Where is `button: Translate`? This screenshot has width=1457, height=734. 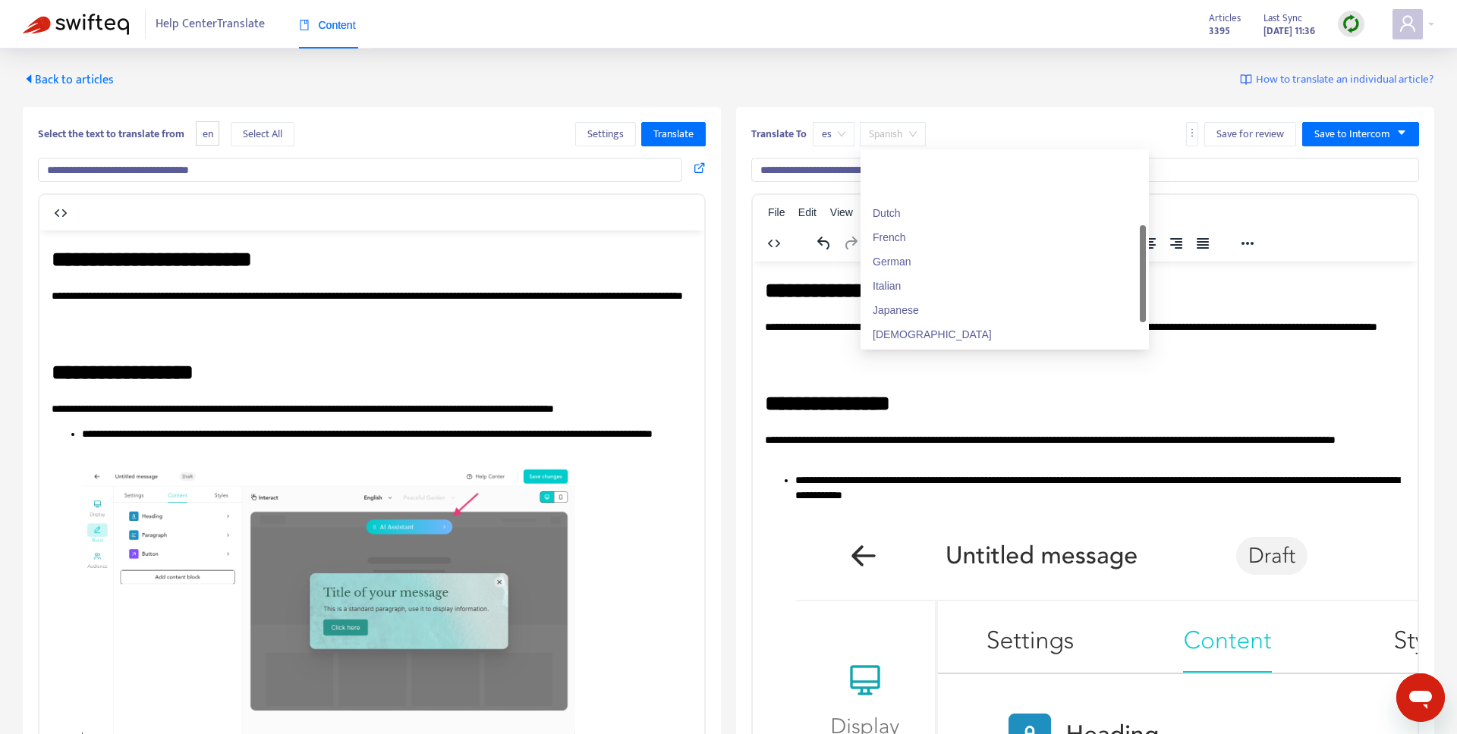
button: Translate is located at coordinates (673, 134).